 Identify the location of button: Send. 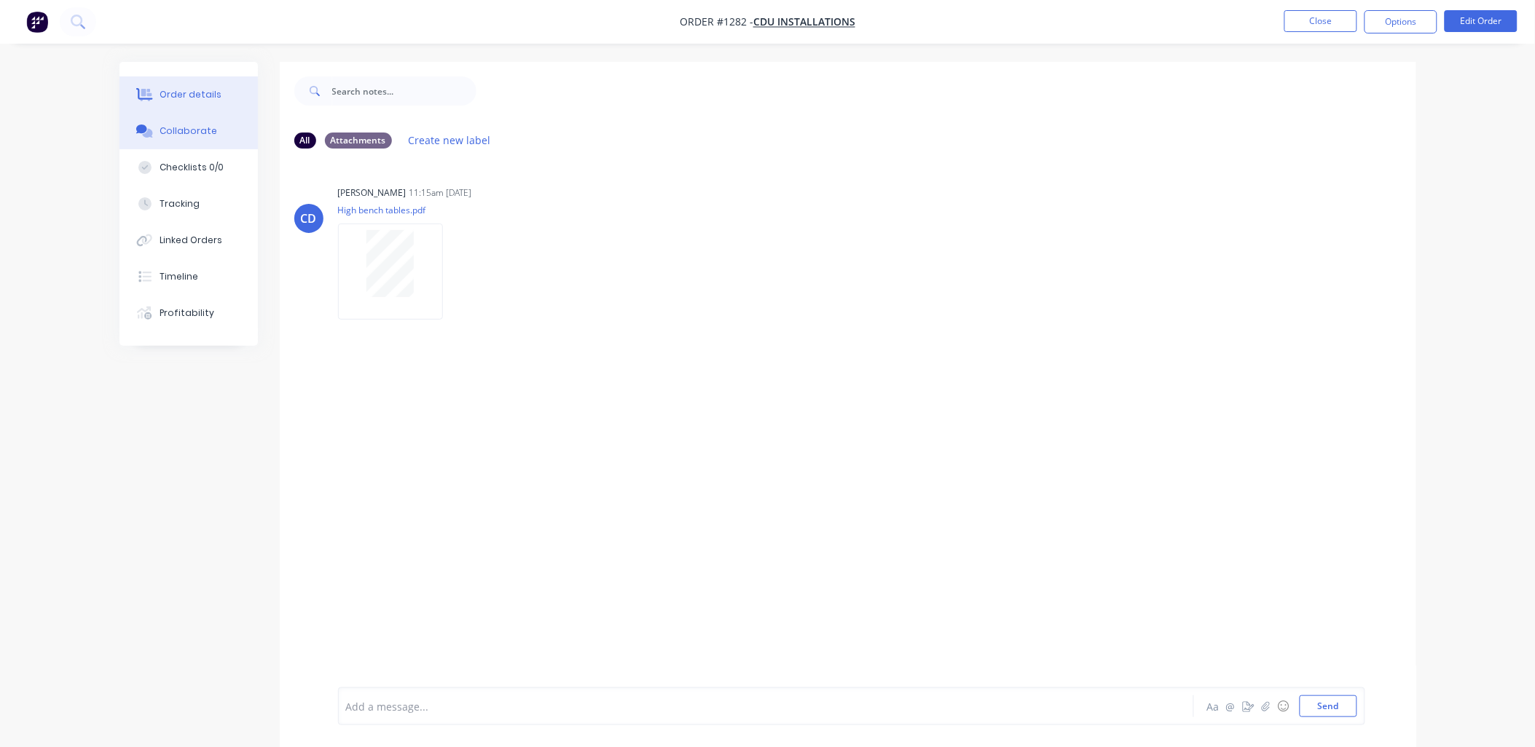
(1328, 706).